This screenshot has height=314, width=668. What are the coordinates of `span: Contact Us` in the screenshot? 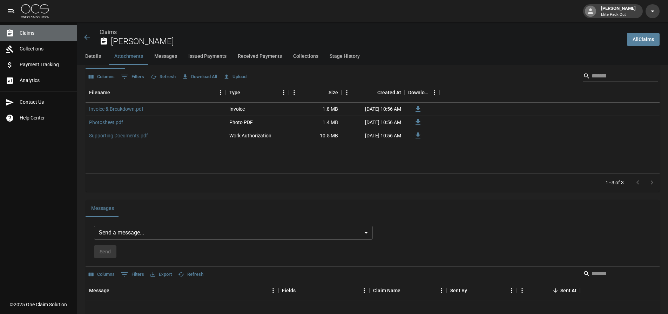 It's located at (45, 102).